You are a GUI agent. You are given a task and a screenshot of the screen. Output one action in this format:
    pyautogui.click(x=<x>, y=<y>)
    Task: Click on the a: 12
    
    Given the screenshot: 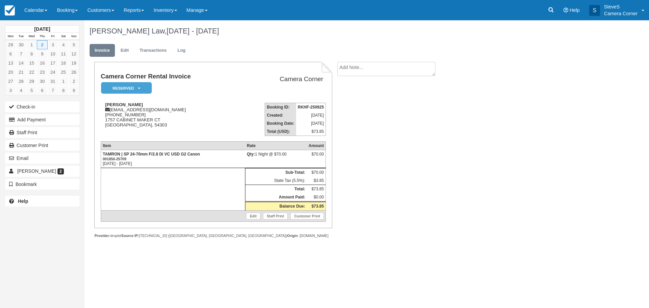 What is the action you would take?
    pyautogui.click(x=74, y=54)
    